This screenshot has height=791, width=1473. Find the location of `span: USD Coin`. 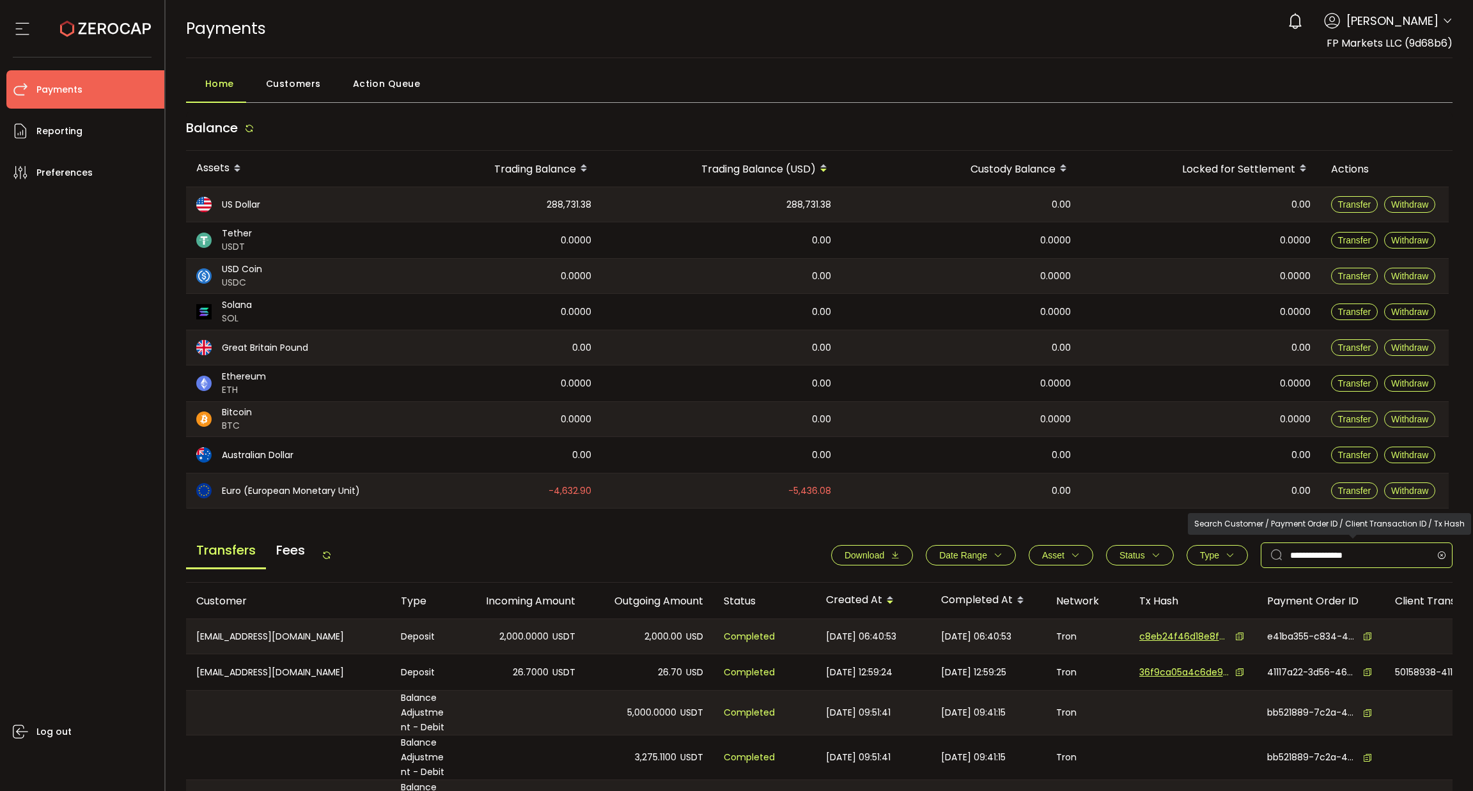

span: USD Coin is located at coordinates (242, 269).